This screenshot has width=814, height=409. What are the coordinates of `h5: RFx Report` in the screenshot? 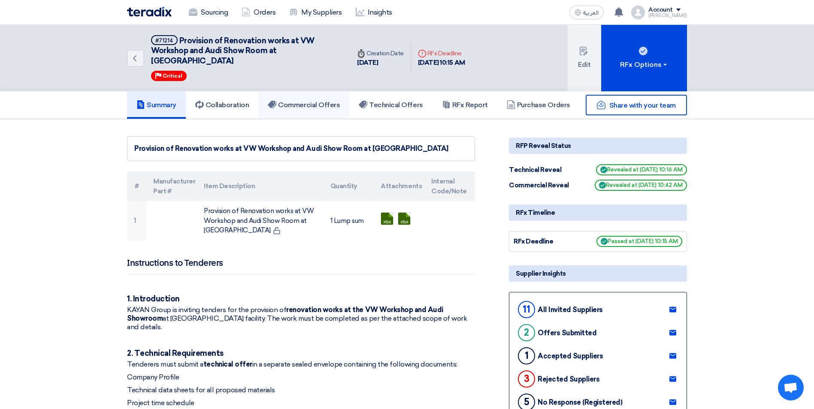 It's located at (465, 105).